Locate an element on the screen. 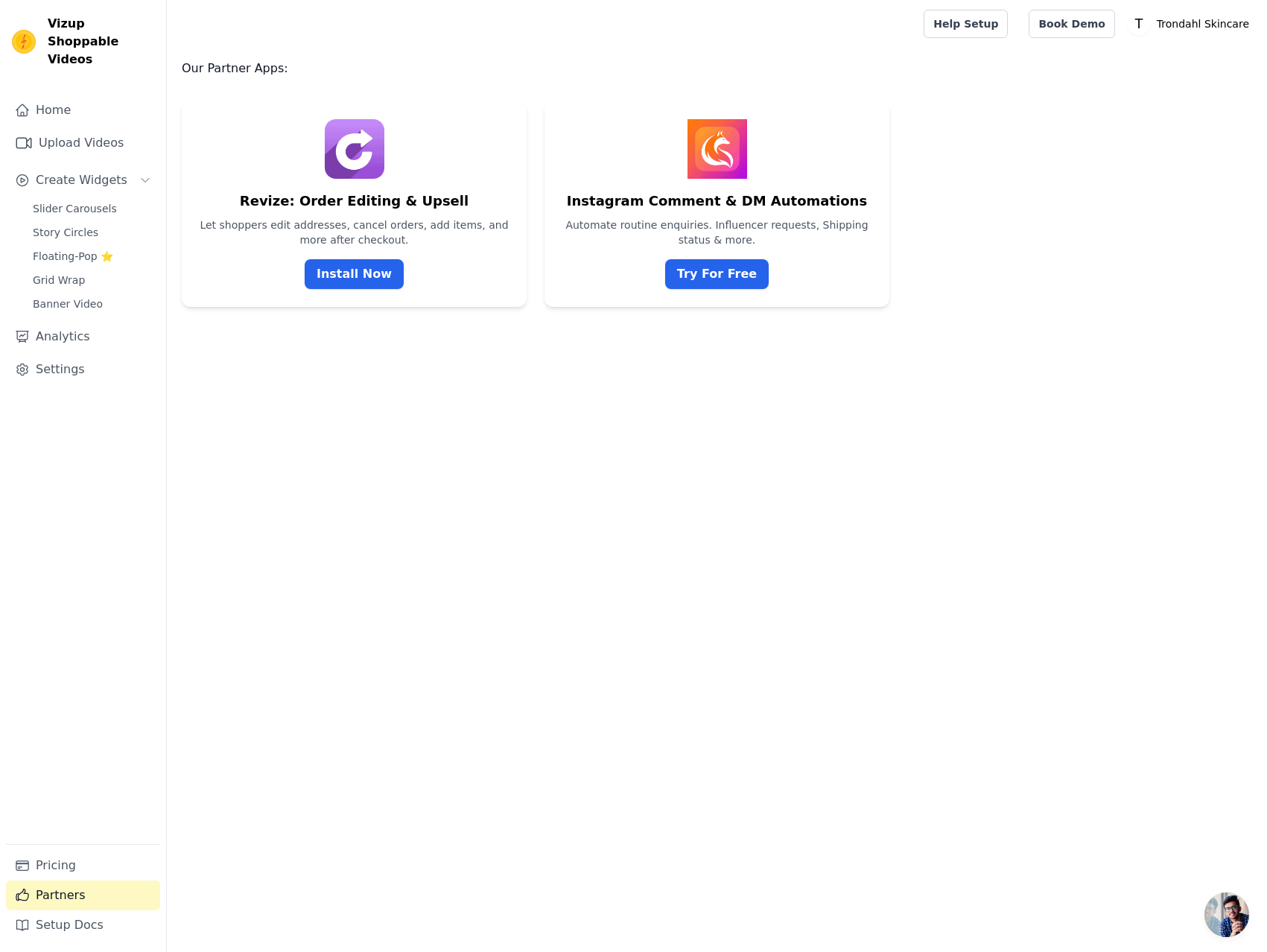 Image resolution: width=1267 pixels, height=952 pixels. h4: Our Partner Apps: is located at coordinates (716, 69).